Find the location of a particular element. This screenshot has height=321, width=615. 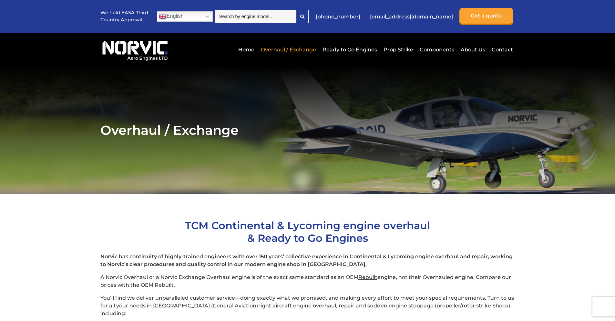

img: en is located at coordinates (163, 16).